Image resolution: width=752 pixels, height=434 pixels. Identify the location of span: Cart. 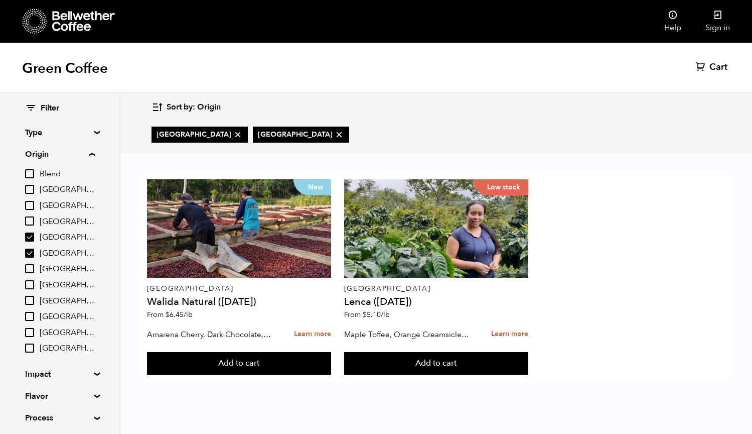
(719, 67).